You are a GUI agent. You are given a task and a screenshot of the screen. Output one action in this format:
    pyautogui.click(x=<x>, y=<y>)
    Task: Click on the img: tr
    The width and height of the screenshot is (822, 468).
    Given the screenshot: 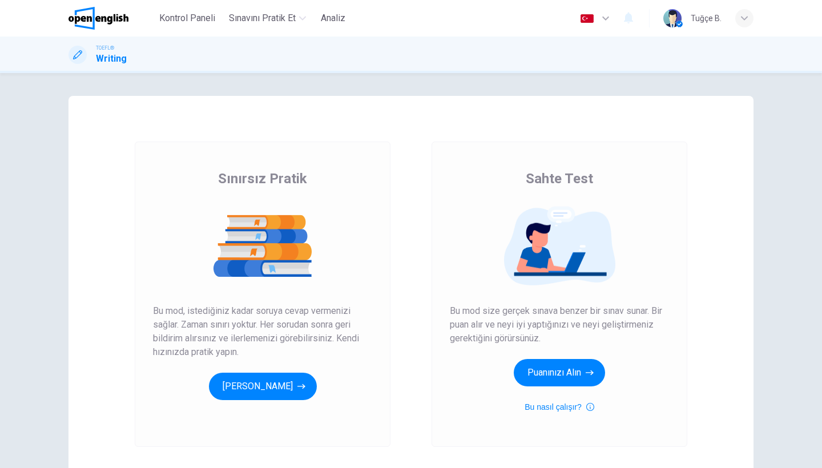 What is the action you would take?
    pyautogui.click(x=587, y=18)
    